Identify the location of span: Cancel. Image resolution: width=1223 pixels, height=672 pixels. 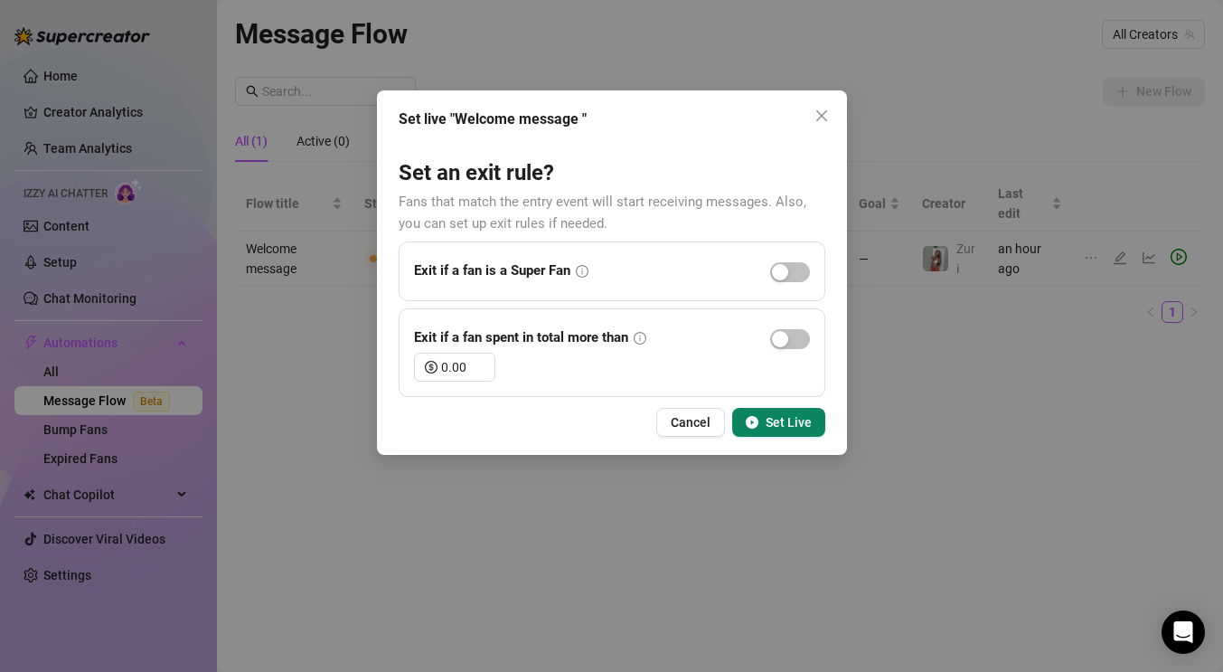
(691, 422).